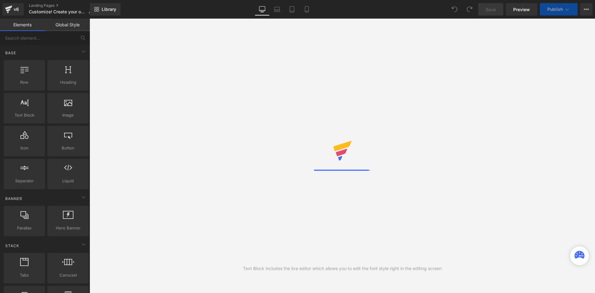  I want to click on span: Row, so click(24, 82).